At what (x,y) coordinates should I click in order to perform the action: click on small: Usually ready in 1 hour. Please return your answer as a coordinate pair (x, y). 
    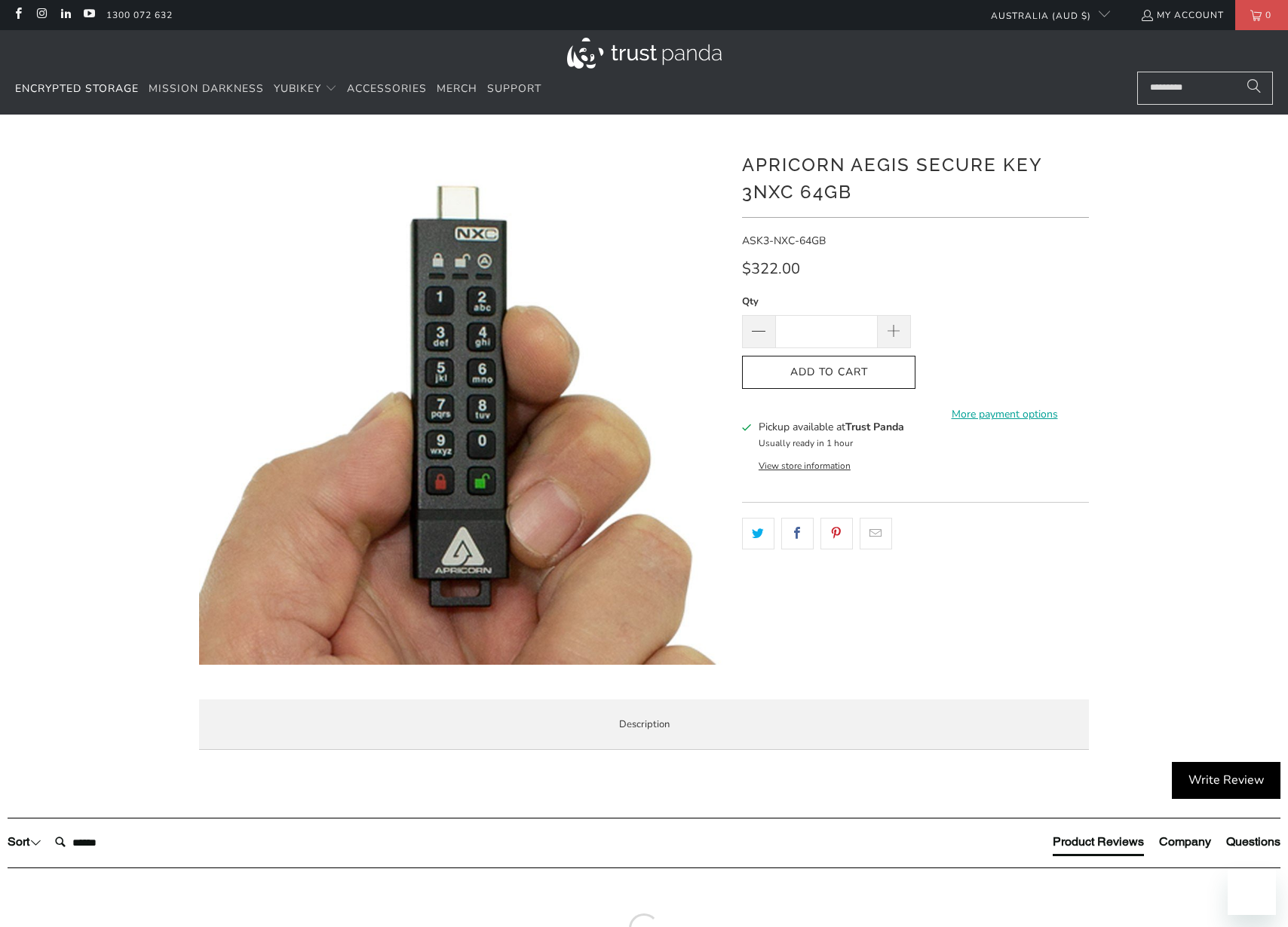
    Looking at the image, I should click on (805, 443).